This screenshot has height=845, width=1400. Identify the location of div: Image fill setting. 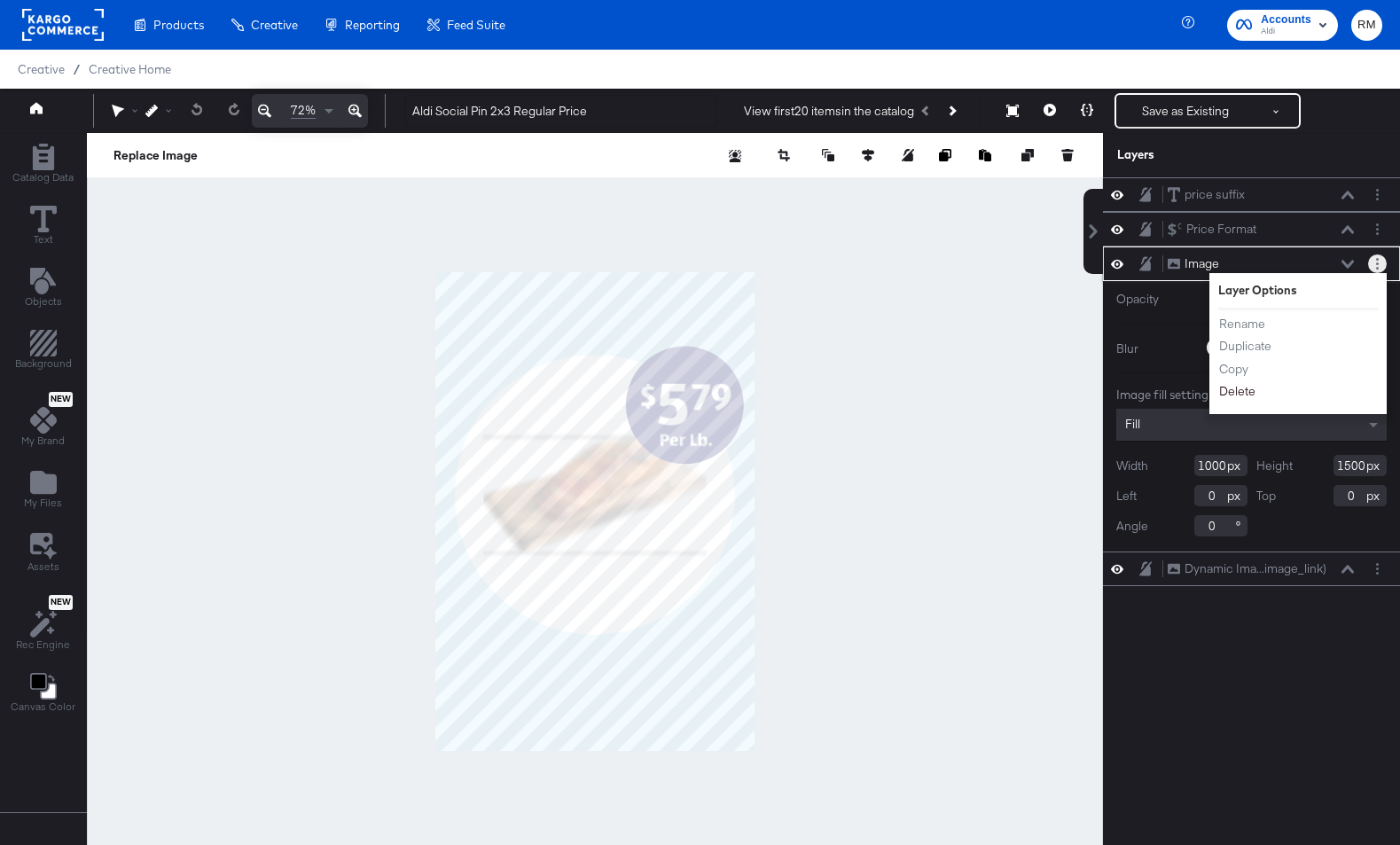
(1251, 394).